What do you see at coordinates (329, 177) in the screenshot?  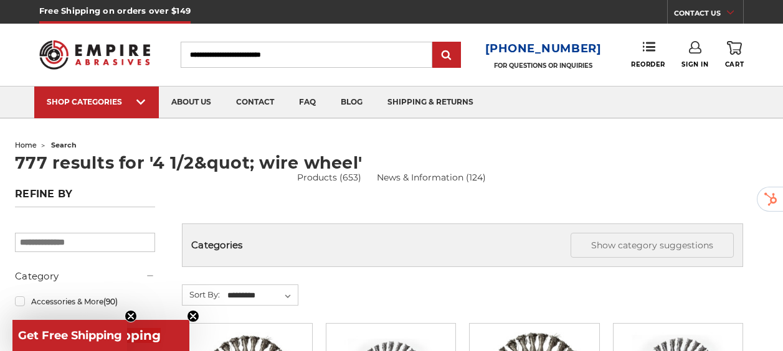 I see `a: Products (653)` at bounding box center [329, 177].